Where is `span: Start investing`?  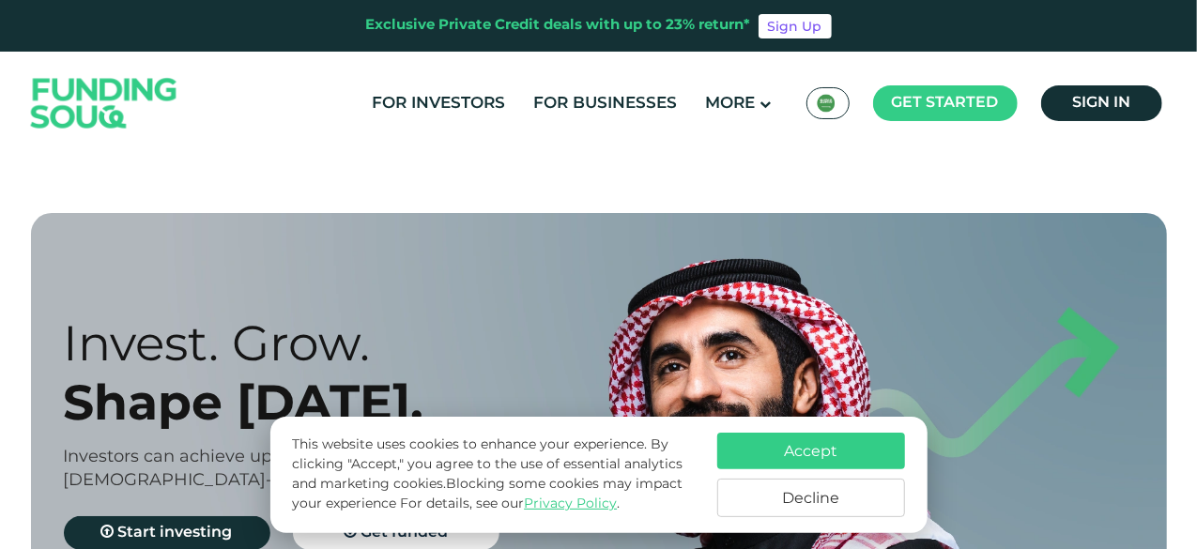
span: Start investing is located at coordinates (176, 532).